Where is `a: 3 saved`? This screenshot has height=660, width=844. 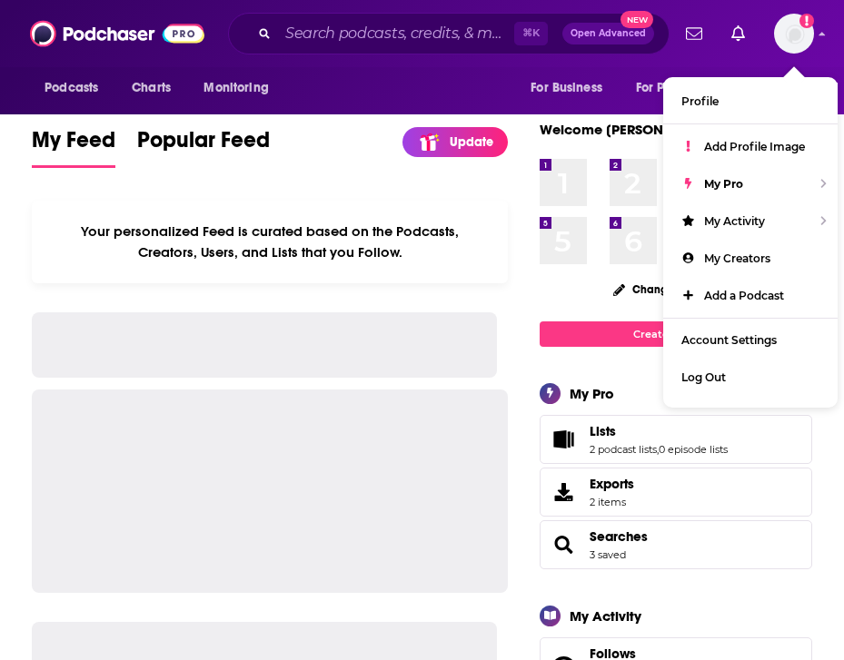
a: 3 saved is located at coordinates (608, 555).